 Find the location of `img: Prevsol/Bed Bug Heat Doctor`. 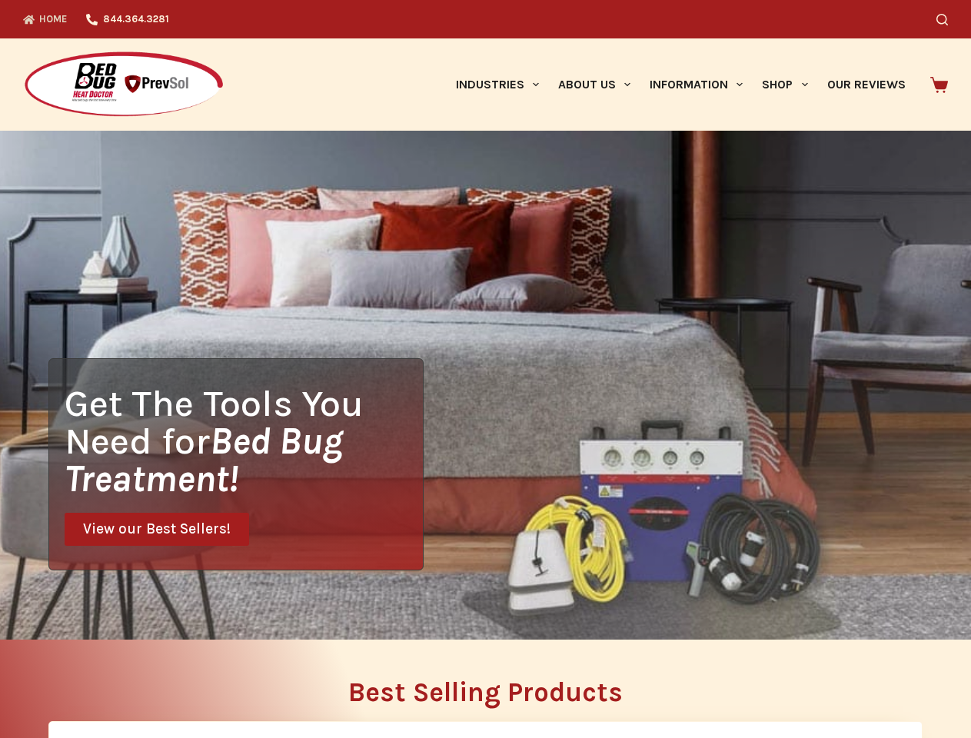

img: Prevsol/Bed Bug Heat Doctor is located at coordinates (124, 85).